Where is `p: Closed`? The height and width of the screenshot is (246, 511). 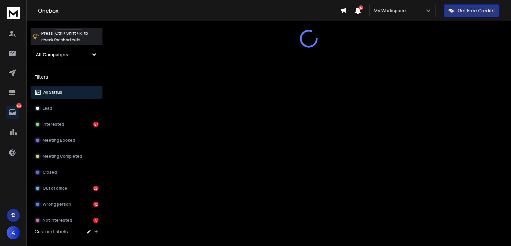 p: Closed is located at coordinates (50, 172).